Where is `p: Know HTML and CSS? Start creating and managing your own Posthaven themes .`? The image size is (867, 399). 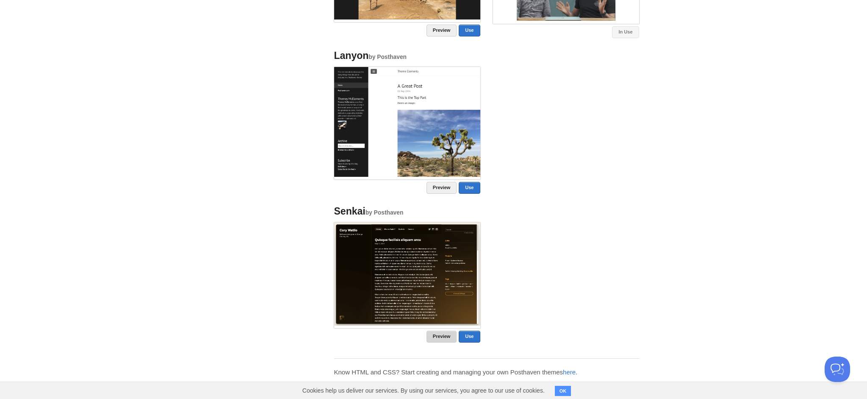
p: Know HTML and CSS? Start creating and managing your own Posthaven themes . is located at coordinates (487, 372).